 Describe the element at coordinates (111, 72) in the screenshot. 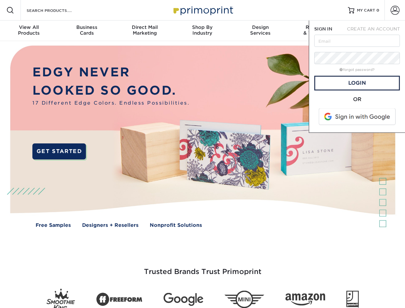

I see `p: EDGY NEVER` at that location.